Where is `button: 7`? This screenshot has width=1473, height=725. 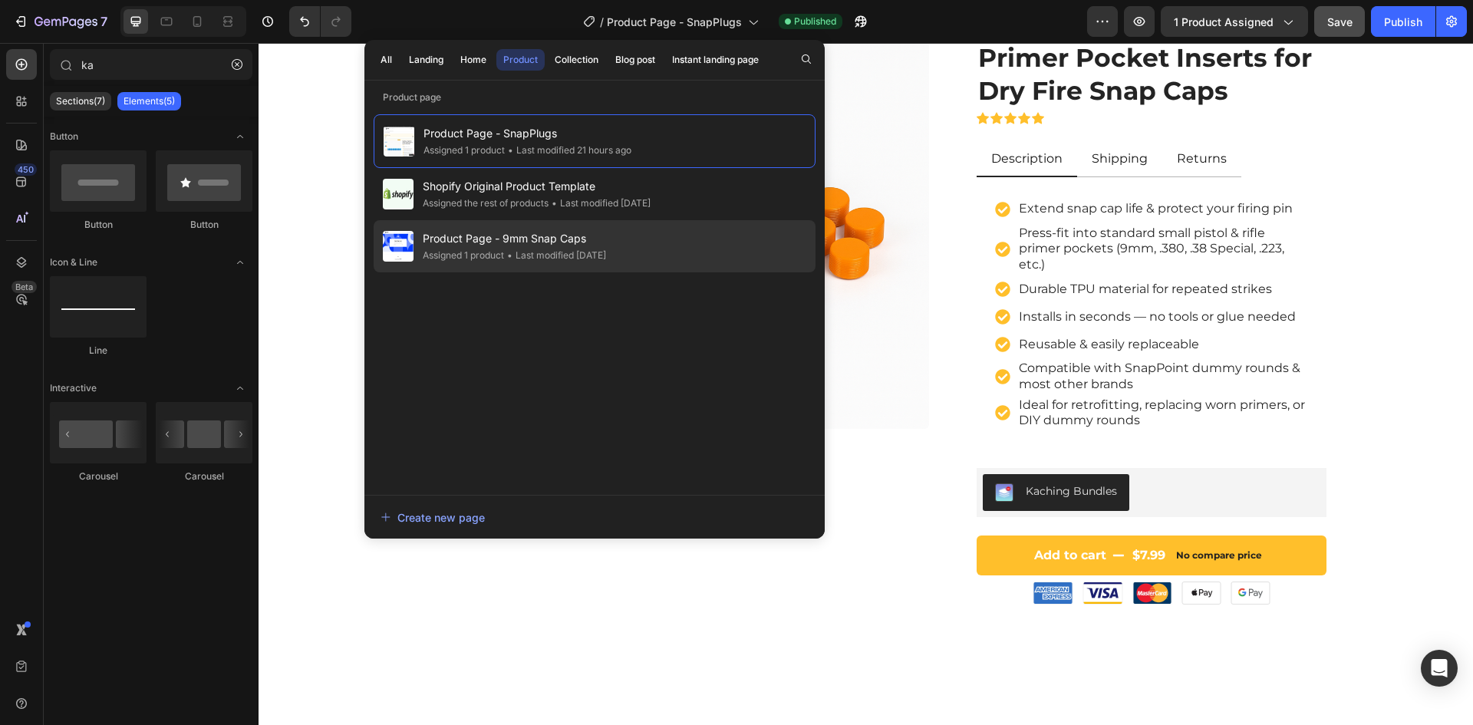 button: 7 is located at coordinates (60, 21).